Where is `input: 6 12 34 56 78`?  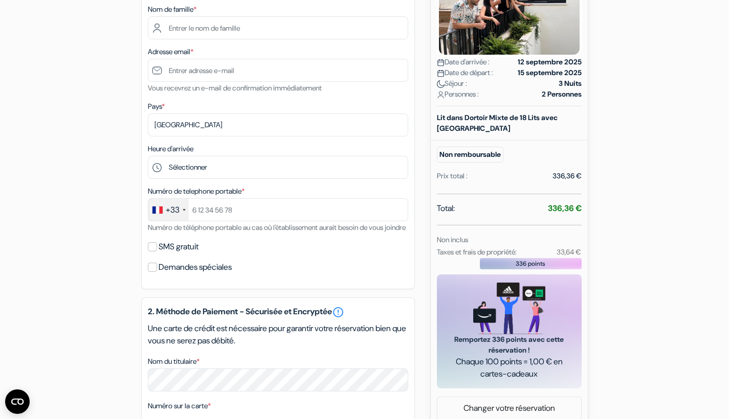 input: 6 12 34 56 78 is located at coordinates (278, 210).